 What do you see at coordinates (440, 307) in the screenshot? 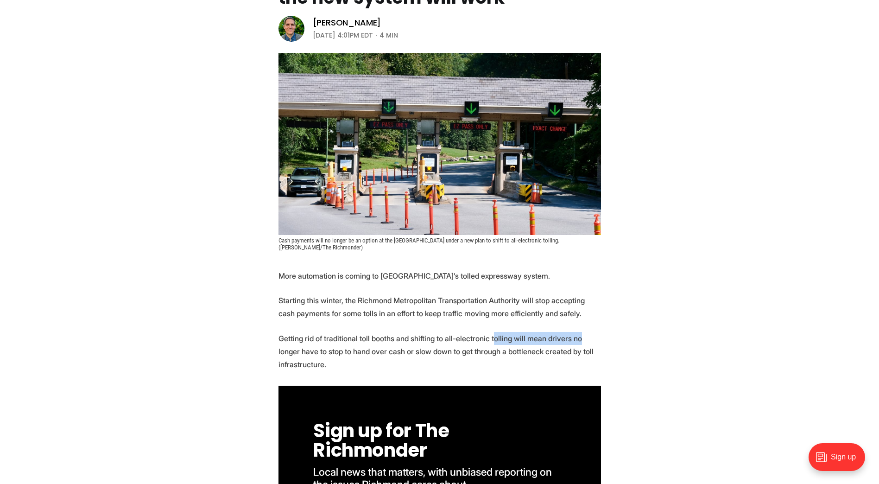
I see `p: Starting this winter, the Richmond Metropolitan Transportation Authority will stop accepting cash...` at bounding box center [440, 307].